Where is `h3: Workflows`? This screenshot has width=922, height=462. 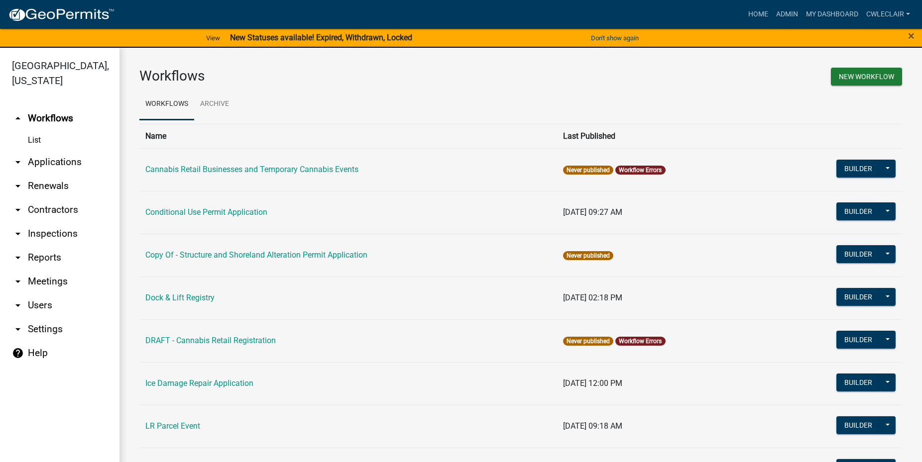
h3: Workflows is located at coordinates (326, 76).